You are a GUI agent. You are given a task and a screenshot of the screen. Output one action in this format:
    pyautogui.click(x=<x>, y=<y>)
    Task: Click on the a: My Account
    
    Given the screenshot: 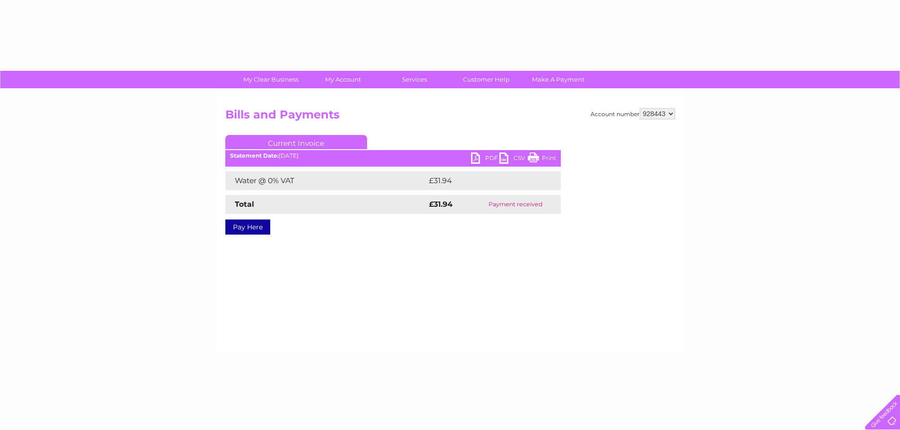 What is the action you would take?
    pyautogui.click(x=342, y=79)
    